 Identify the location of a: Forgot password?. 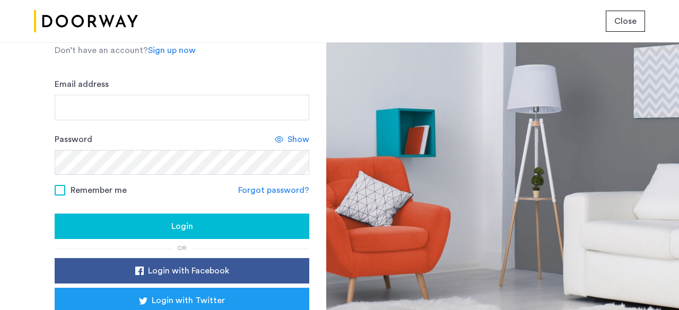
(274, 191).